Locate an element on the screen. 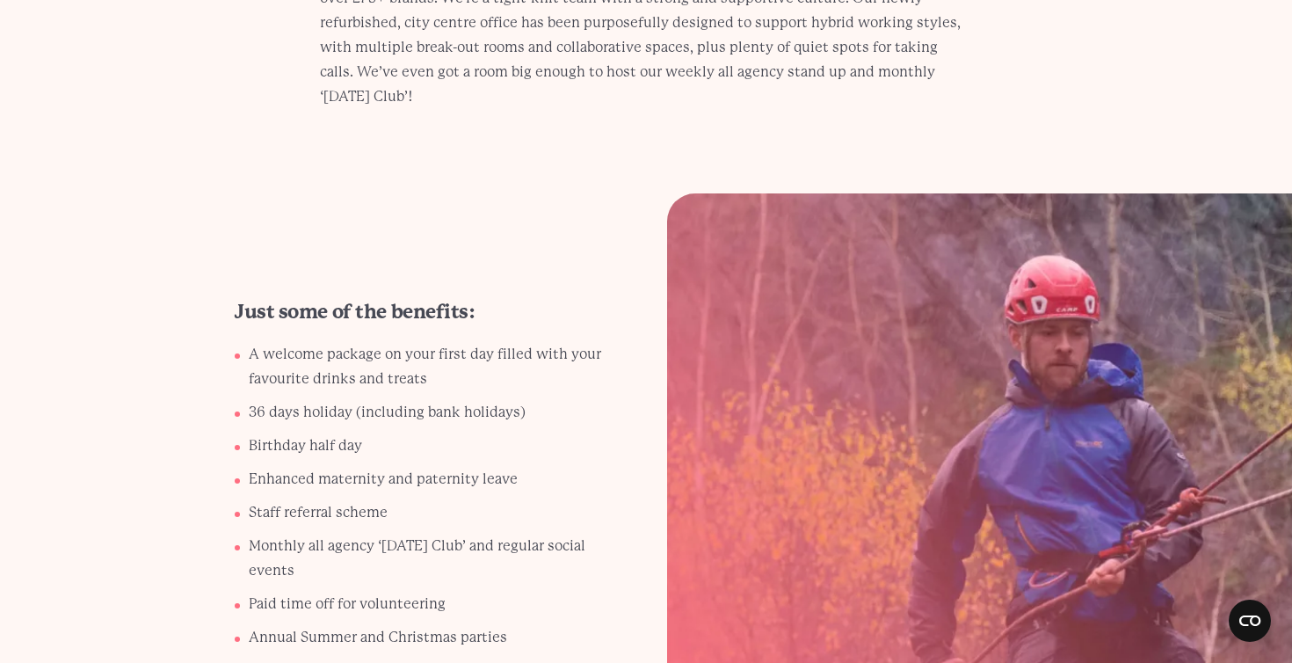 The height and width of the screenshot is (663, 1292). h2: Just some of the benefits: is located at coordinates (355, 312).